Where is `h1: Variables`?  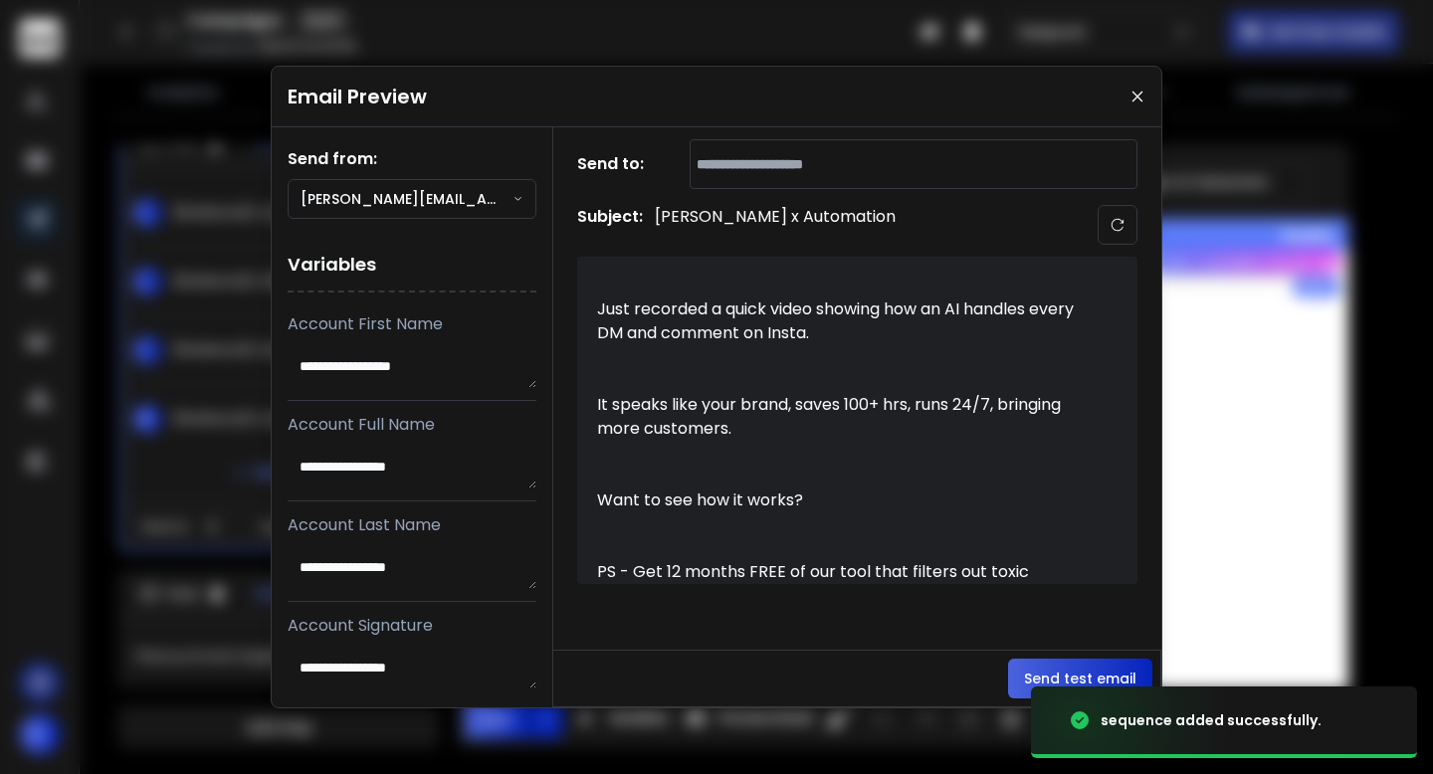 h1: Variables is located at coordinates (412, 266).